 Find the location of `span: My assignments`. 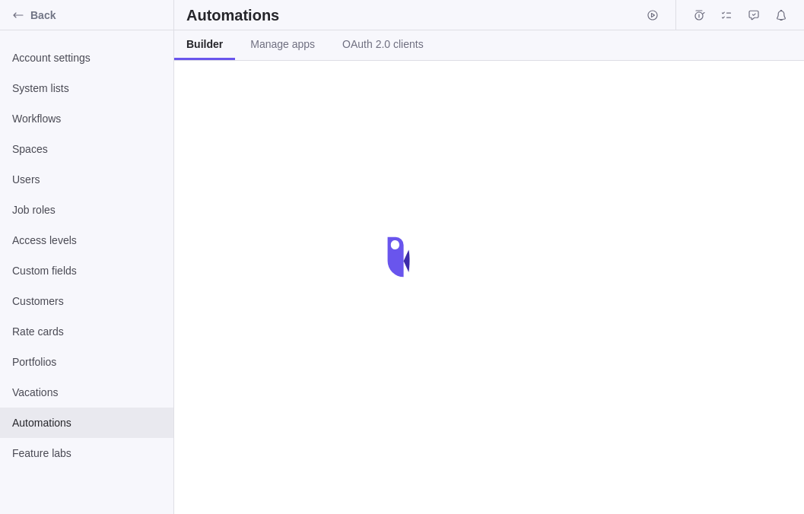

span: My assignments is located at coordinates (726, 15).